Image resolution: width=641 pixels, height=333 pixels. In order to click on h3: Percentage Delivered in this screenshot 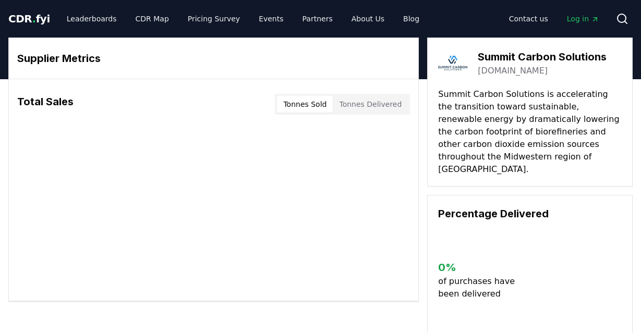, I will do `click(530, 214)`.